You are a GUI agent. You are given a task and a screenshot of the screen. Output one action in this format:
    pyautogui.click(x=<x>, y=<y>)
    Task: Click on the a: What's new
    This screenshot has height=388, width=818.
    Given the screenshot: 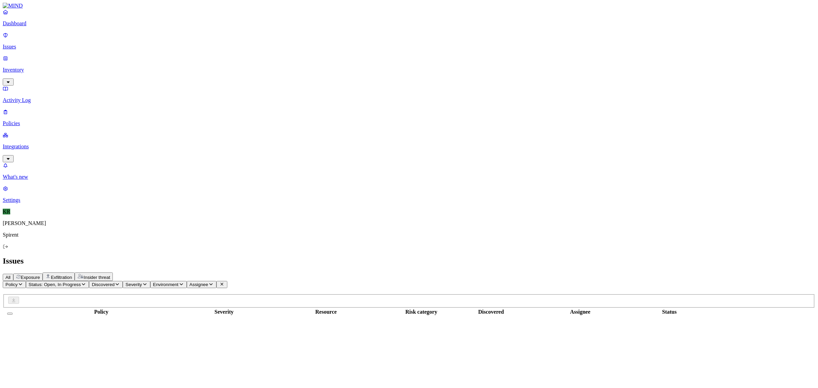 What is the action you would take?
    pyautogui.click(x=409, y=171)
    